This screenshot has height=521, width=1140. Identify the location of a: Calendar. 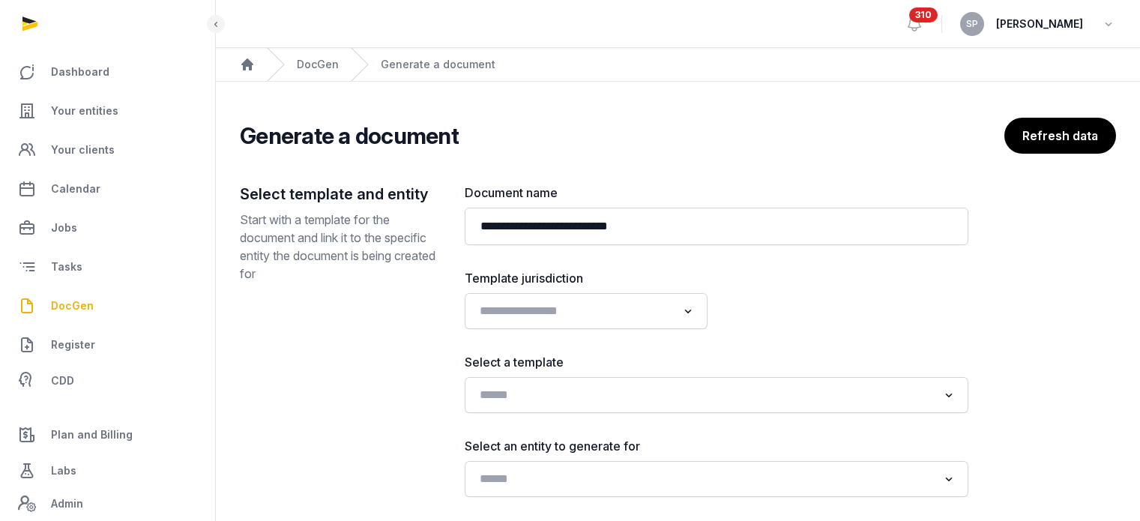
(107, 189).